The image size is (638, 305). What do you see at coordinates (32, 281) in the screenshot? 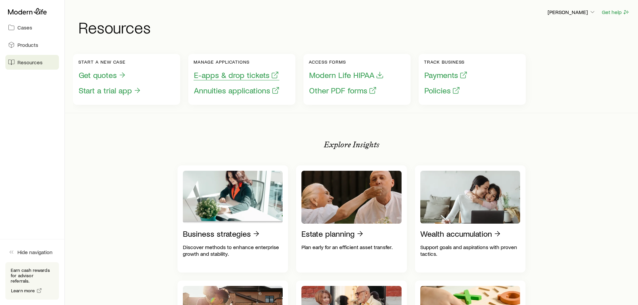
I see `div: Earn cash rewards for advisor referrals.Learn more` at bounding box center [32, 281].